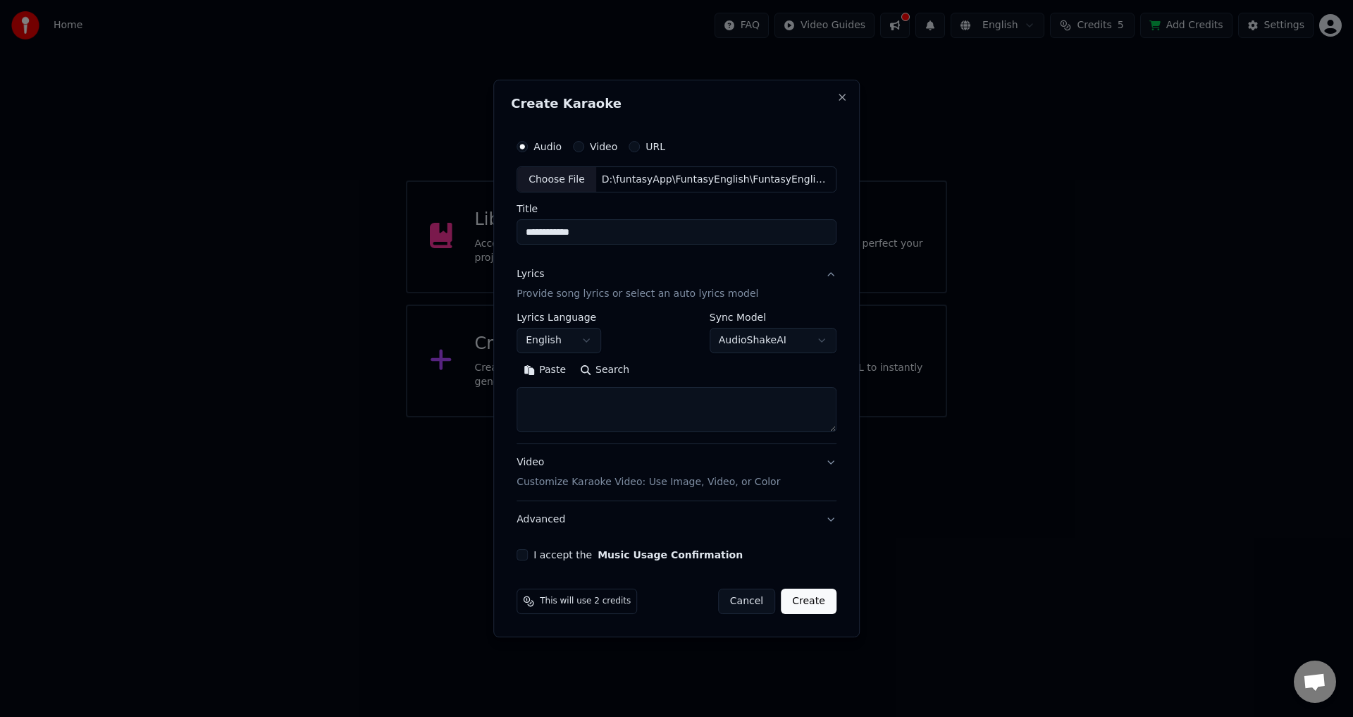 The width and height of the screenshot is (1353, 717). What do you see at coordinates (773, 318) in the screenshot?
I see `label: Sync Model` at bounding box center [773, 318].